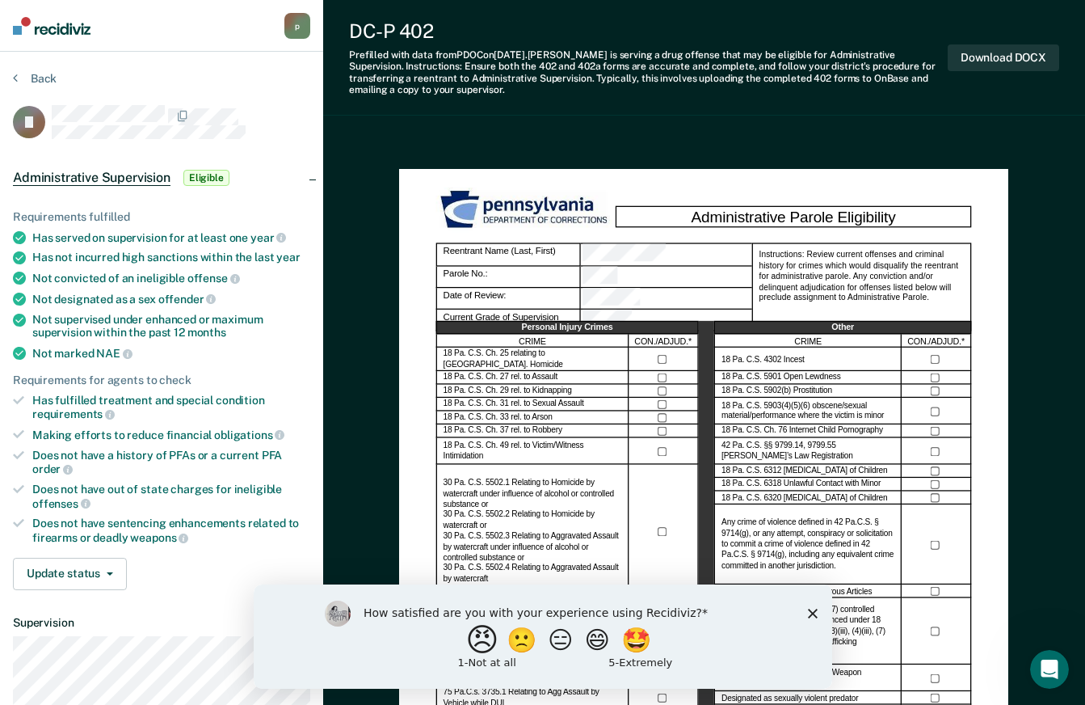  What do you see at coordinates (781, 377) in the screenshot?
I see `label: 18 Pa. C.S. 5901 Open Lewdness` at bounding box center [781, 377].